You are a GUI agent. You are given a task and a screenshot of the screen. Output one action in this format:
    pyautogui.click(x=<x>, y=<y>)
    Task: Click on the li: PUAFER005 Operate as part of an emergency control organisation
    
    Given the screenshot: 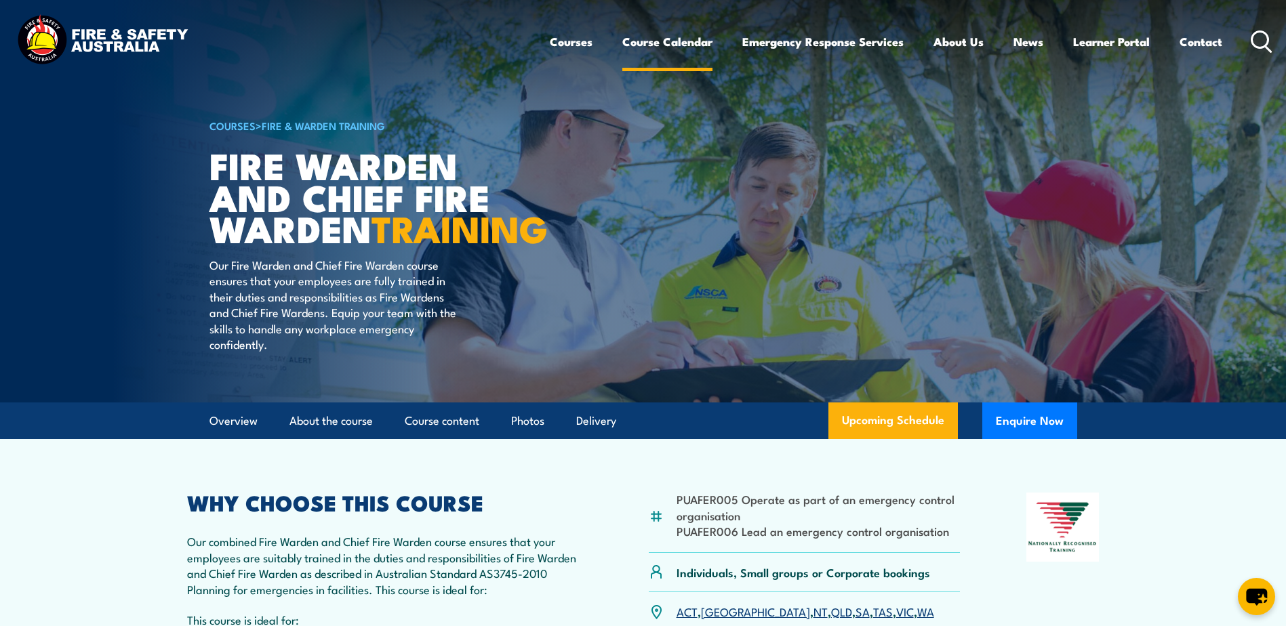 What is the action you would take?
    pyautogui.click(x=818, y=507)
    